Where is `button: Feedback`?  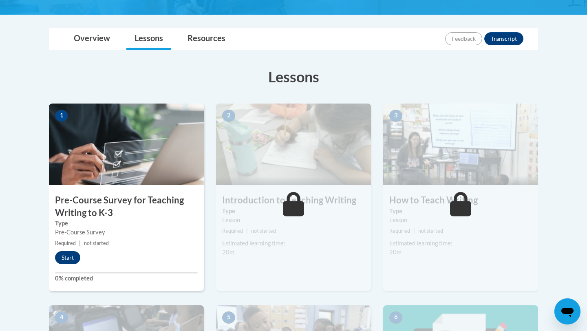 button: Feedback is located at coordinates (464, 39).